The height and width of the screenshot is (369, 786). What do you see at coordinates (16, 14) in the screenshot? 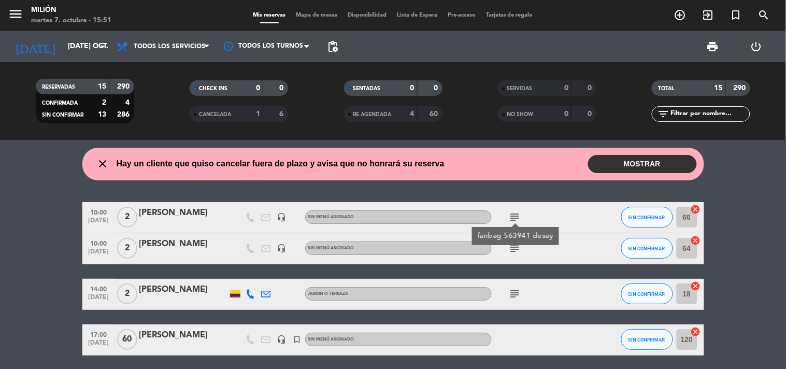
I see `i: menu` at bounding box center [16, 14].